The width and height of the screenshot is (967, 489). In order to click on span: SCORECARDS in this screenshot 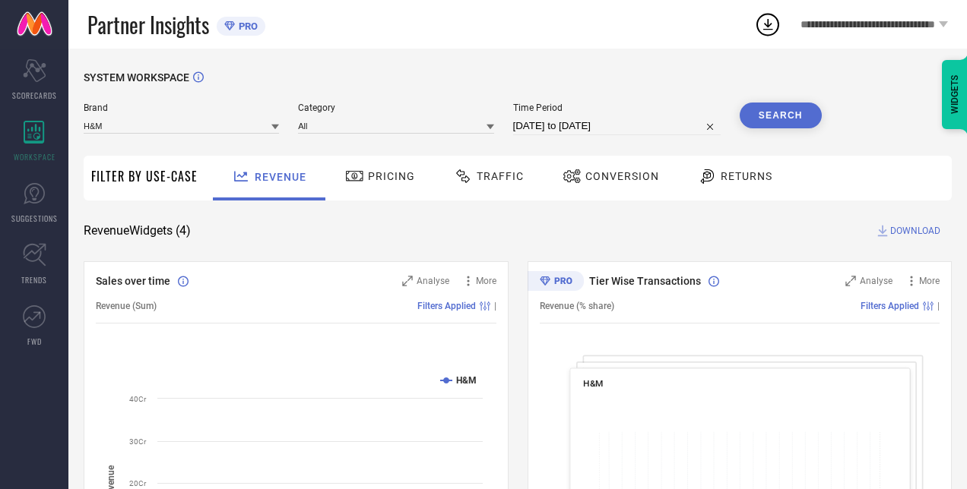, I will do `click(34, 95)`.